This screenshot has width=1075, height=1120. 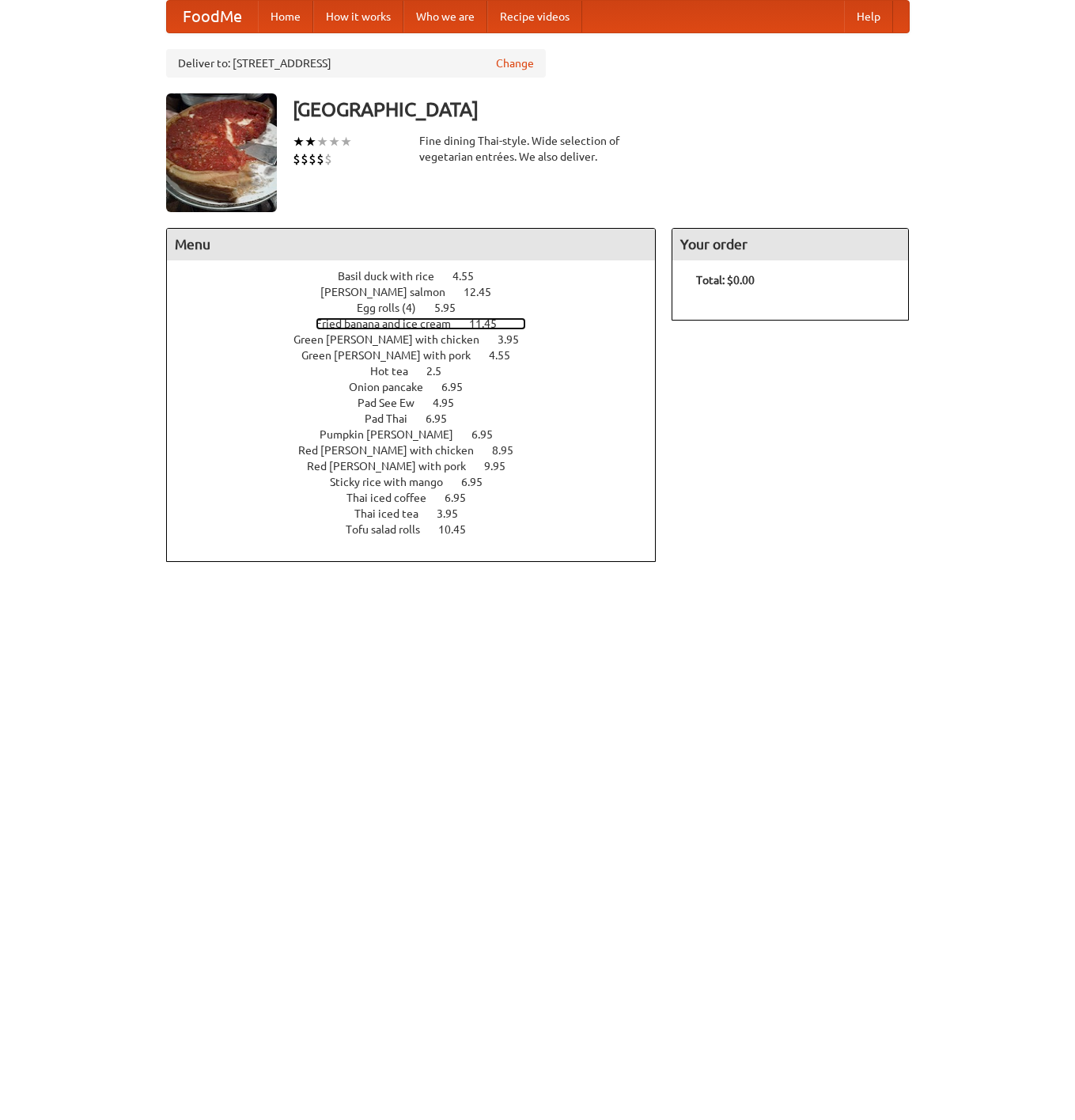 I want to click on span: Tofu salad rolls, so click(x=391, y=529).